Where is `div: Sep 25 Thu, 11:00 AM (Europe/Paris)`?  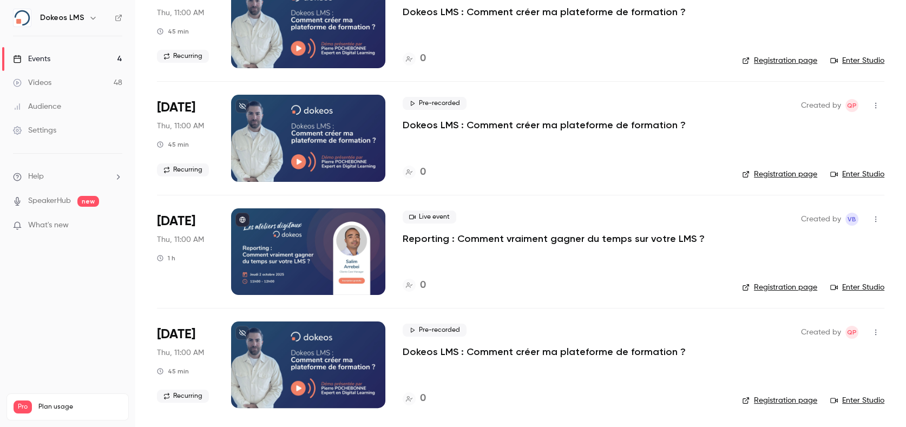
div: Sep 25 Thu, 11:00 AM (Europe/Paris) is located at coordinates (185, 138).